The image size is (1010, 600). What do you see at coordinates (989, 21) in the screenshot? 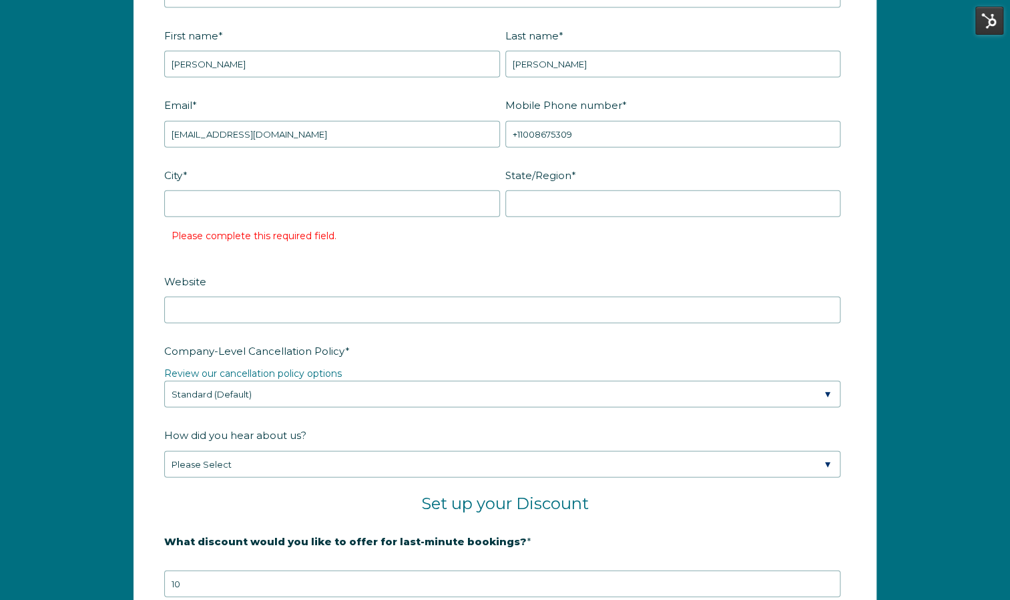
I see `img: HubSpot Tools Menu Toggle` at bounding box center [989, 21].